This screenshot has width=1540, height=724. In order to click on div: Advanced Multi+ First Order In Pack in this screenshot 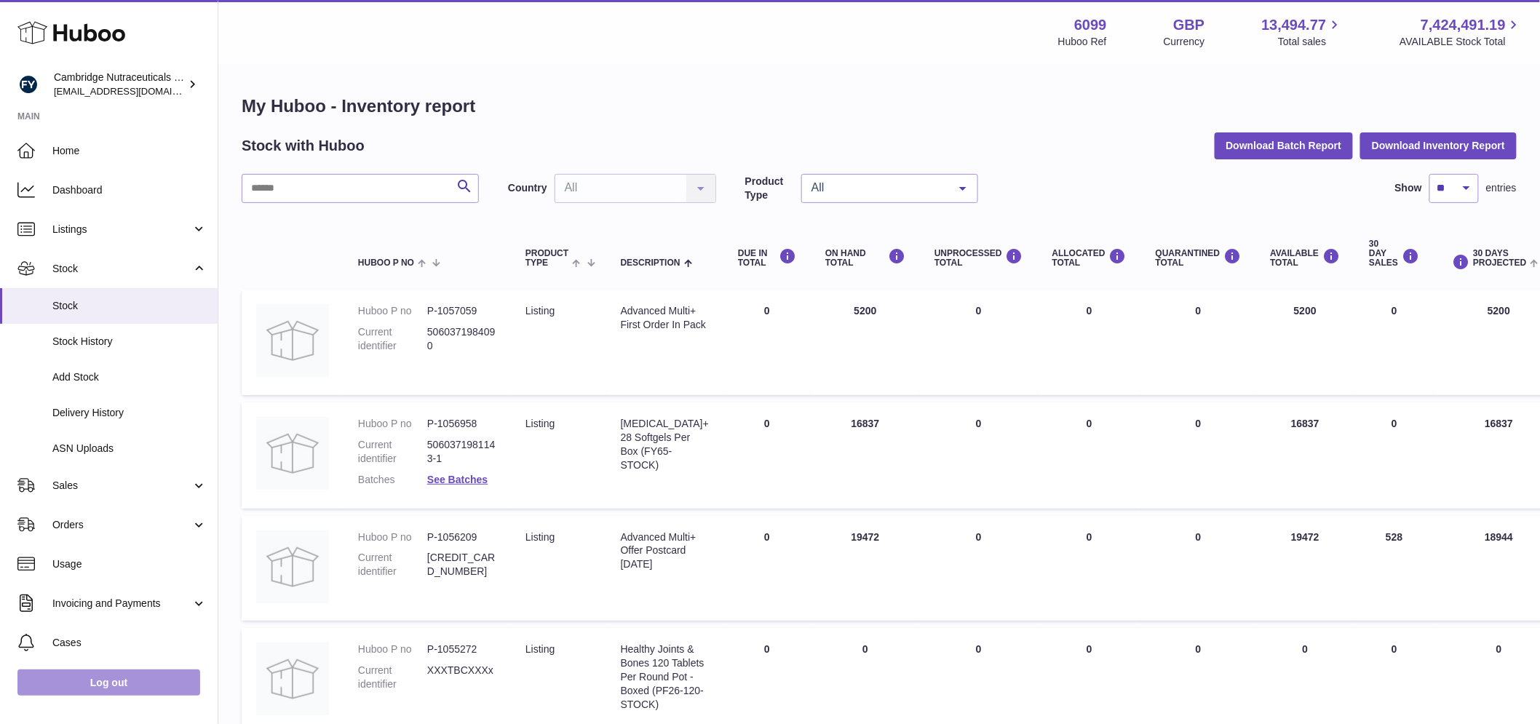, I will do `click(664, 318)`.